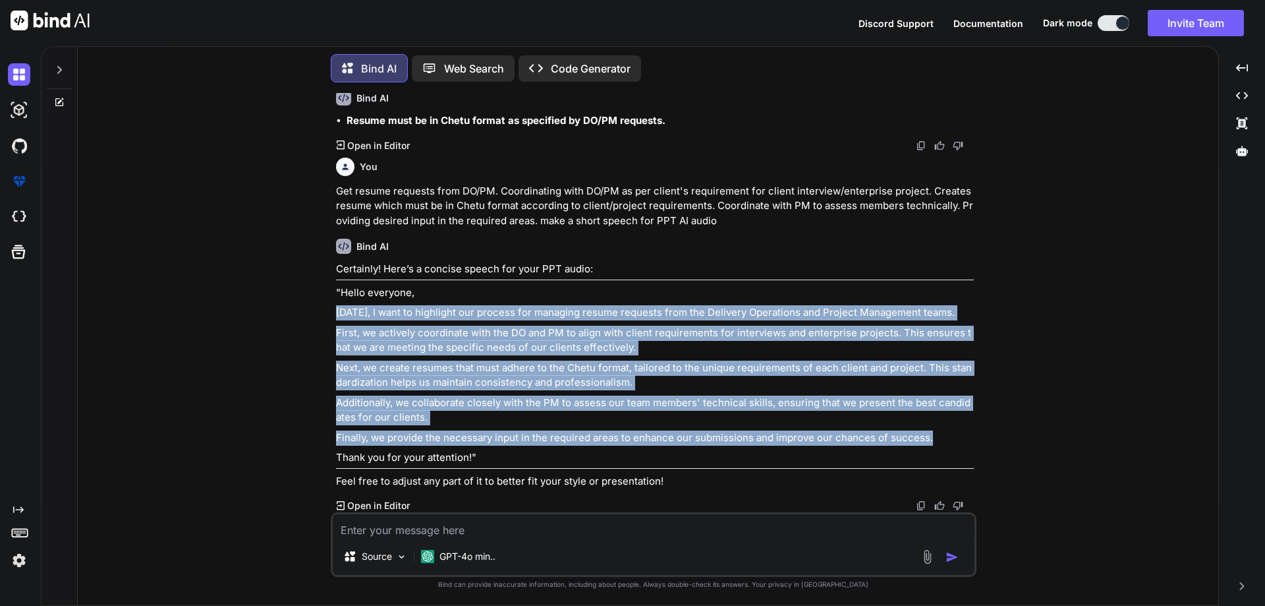  I want to click on button: Documentation, so click(989, 23).